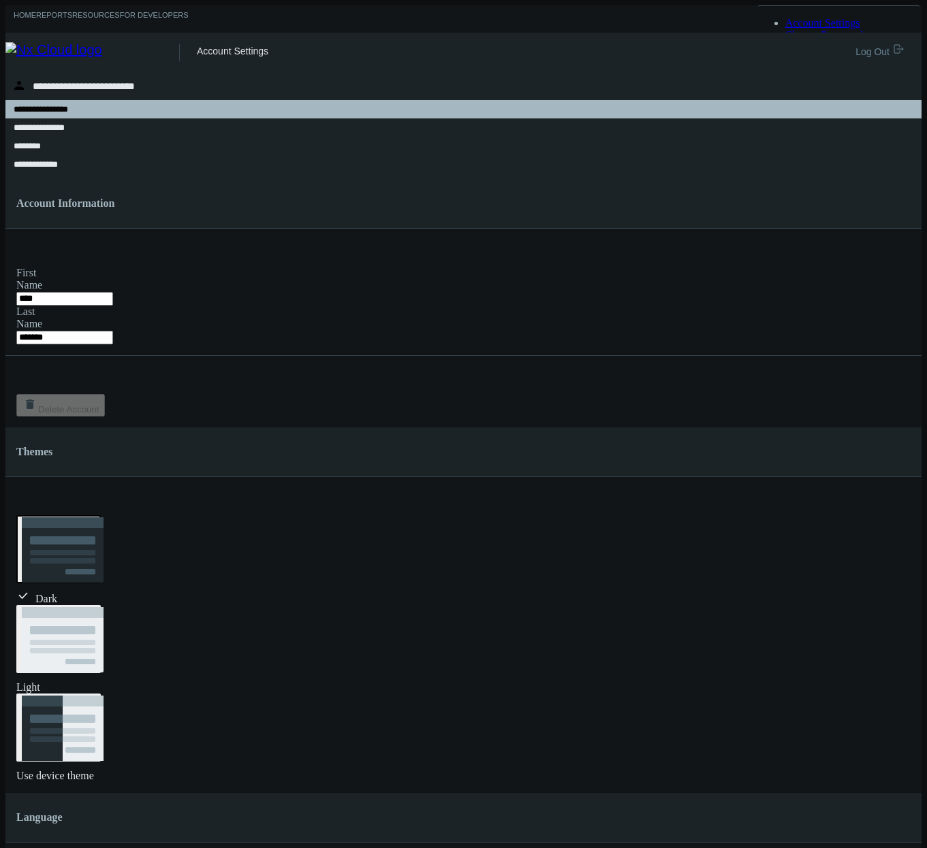 Image resolution: width=927 pixels, height=848 pixels. I want to click on a: Reports, so click(54, 19).